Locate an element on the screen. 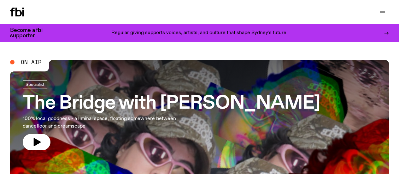  span: Specialist is located at coordinates (35, 84).